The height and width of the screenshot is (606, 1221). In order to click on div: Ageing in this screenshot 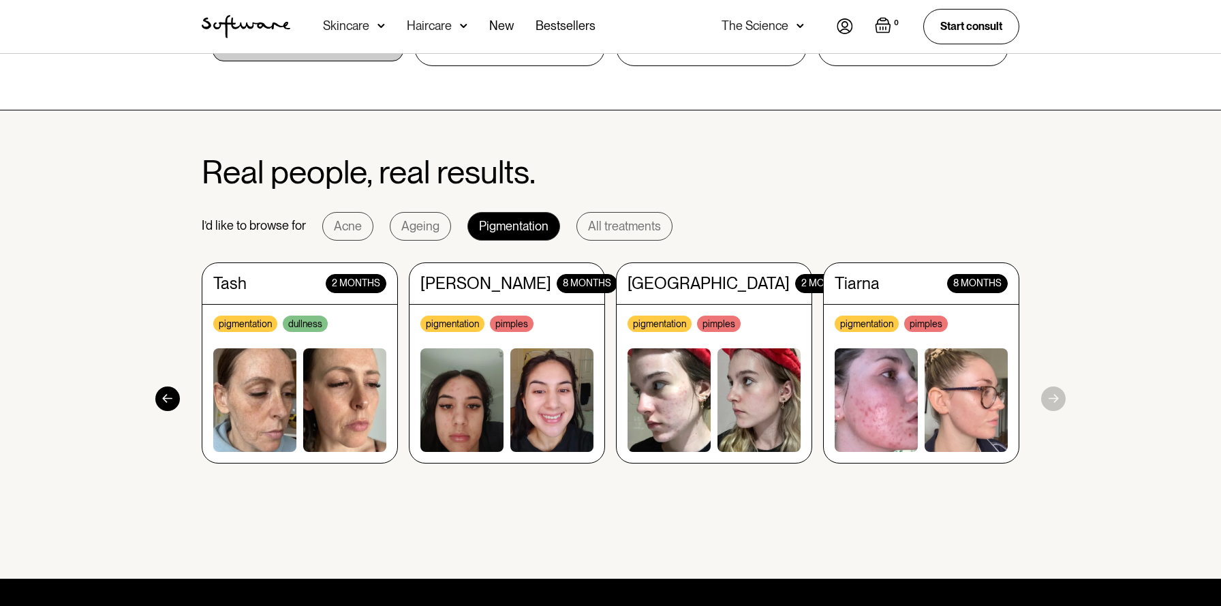, I will do `click(420, 226)`.